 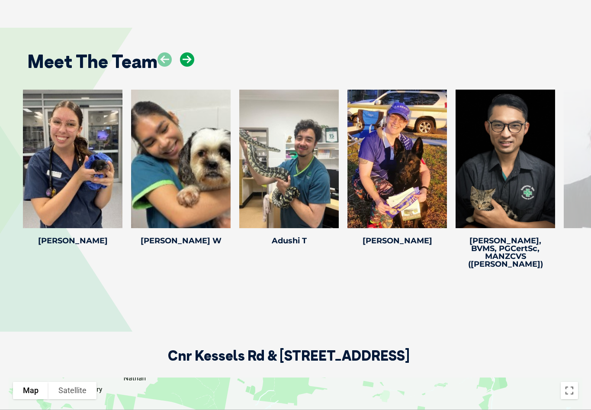 I want to click on h2: Meet The Team, so click(x=92, y=61).